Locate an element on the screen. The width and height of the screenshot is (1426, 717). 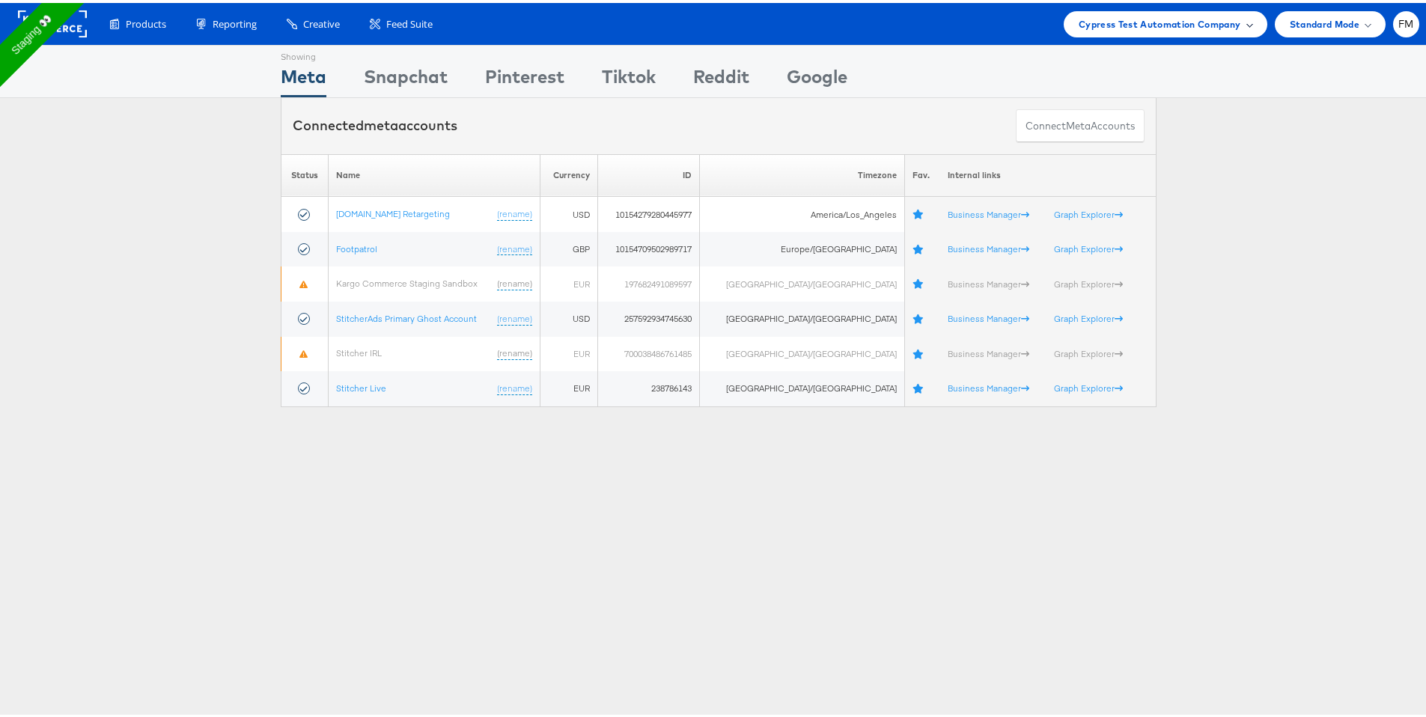
td: 700038486761485 is located at coordinates (649, 351).